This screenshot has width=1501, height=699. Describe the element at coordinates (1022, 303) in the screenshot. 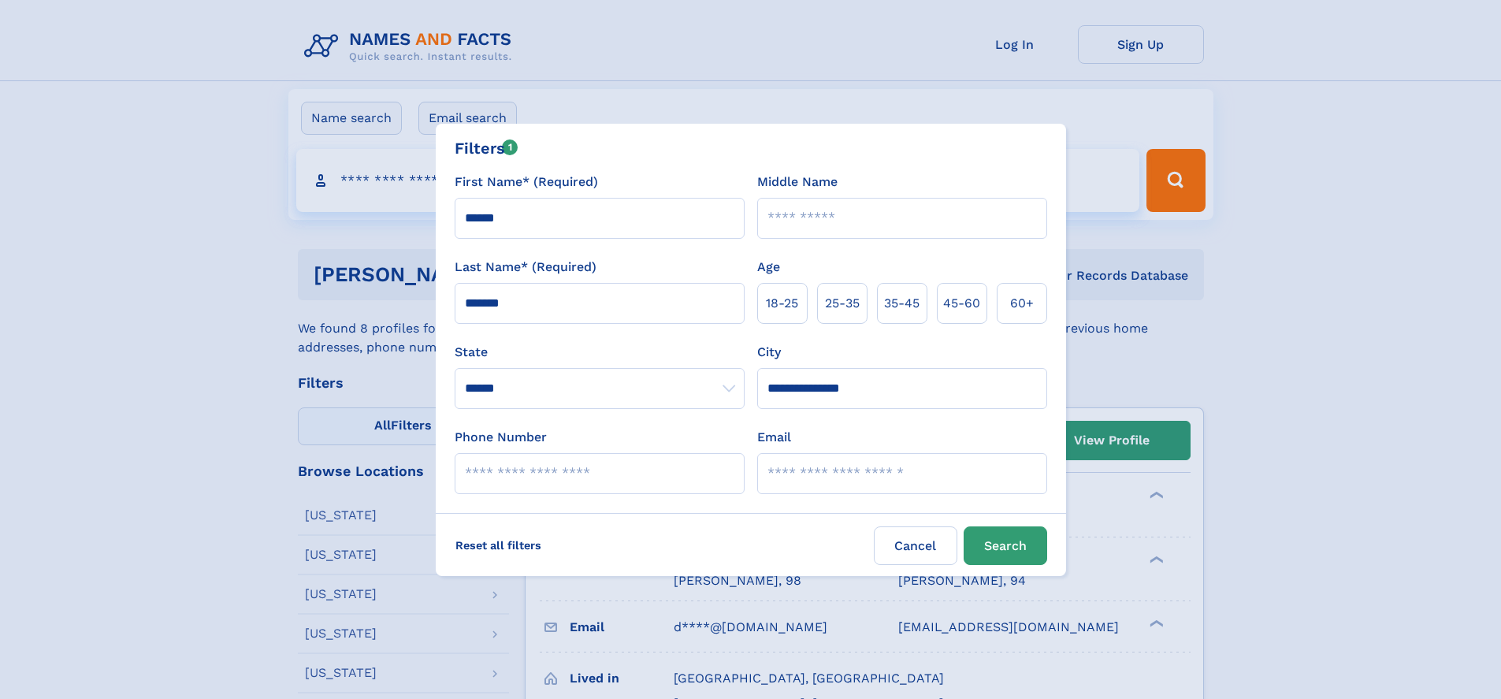

I see `span: 60+` at that location.